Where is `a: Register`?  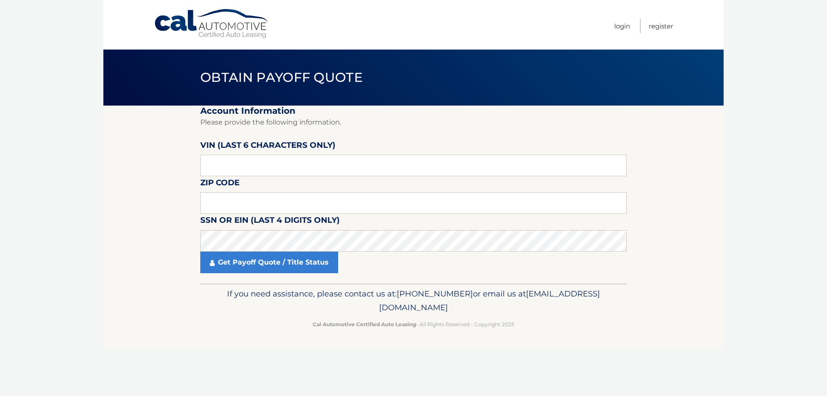
a: Register is located at coordinates (661, 26).